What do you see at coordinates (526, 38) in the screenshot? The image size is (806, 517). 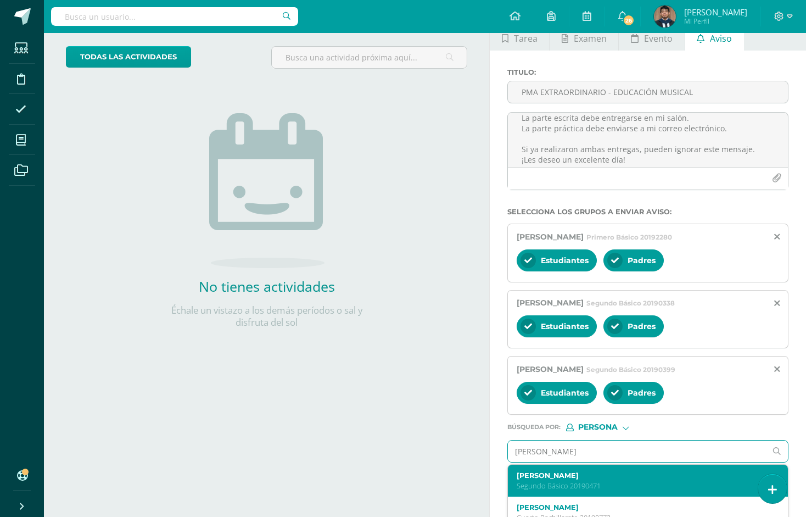 I see `span: Tarea` at bounding box center [526, 38].